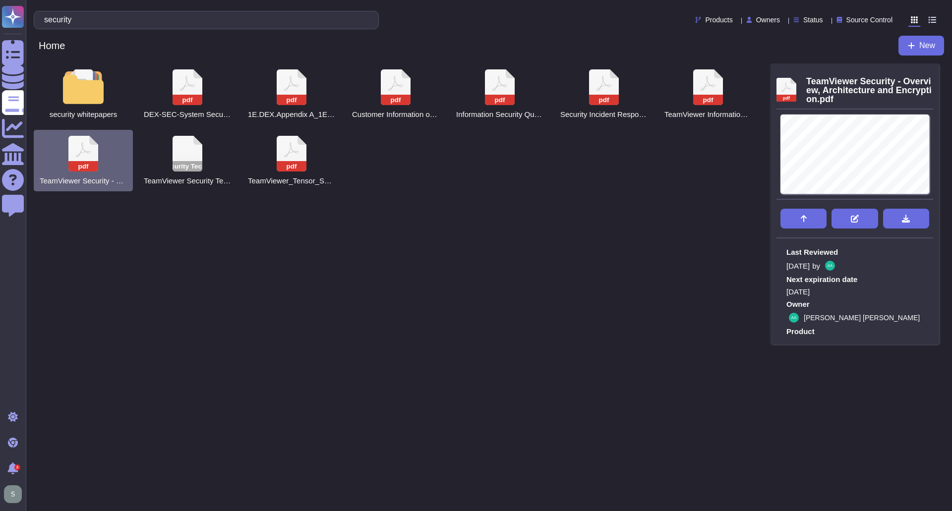 The width and height of the screenshot is (952, 511). Describe the element at coordinates (187, 115) in the screenshot. I see `span: 1E-SEC-System Security Planning Procedure.pdf` at that location.